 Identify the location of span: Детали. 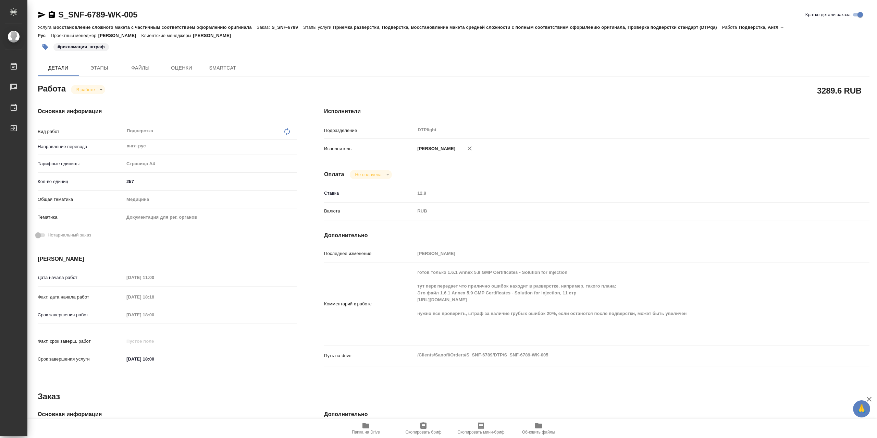
(58, 68).